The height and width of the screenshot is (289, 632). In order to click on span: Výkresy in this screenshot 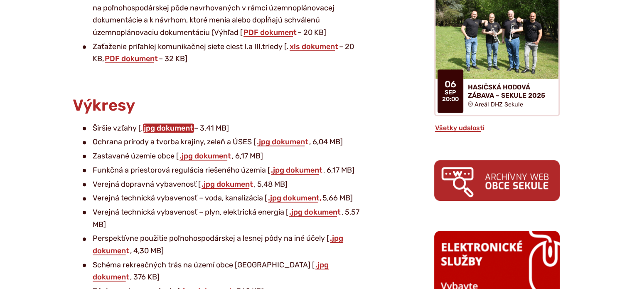, I will do `click(104, 105)`.